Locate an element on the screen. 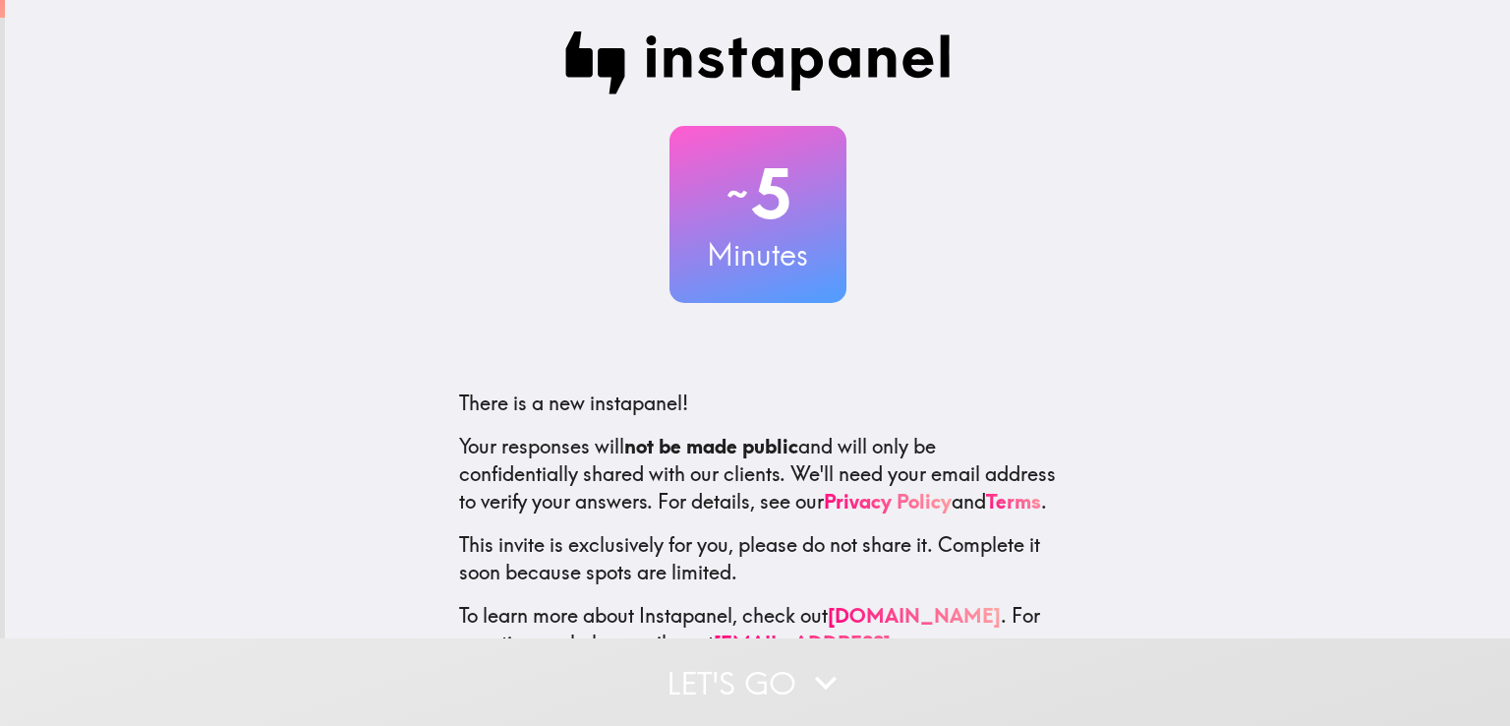 This screenshot has width=1510, height=726. p: This invite is exclusively for you, please do not share it. Complete it soon because spots are li... is located at coordinates (758, 558).